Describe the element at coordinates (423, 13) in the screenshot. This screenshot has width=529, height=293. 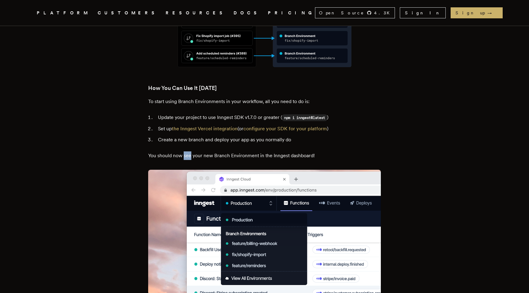
I see `a: Sign In` at that location.